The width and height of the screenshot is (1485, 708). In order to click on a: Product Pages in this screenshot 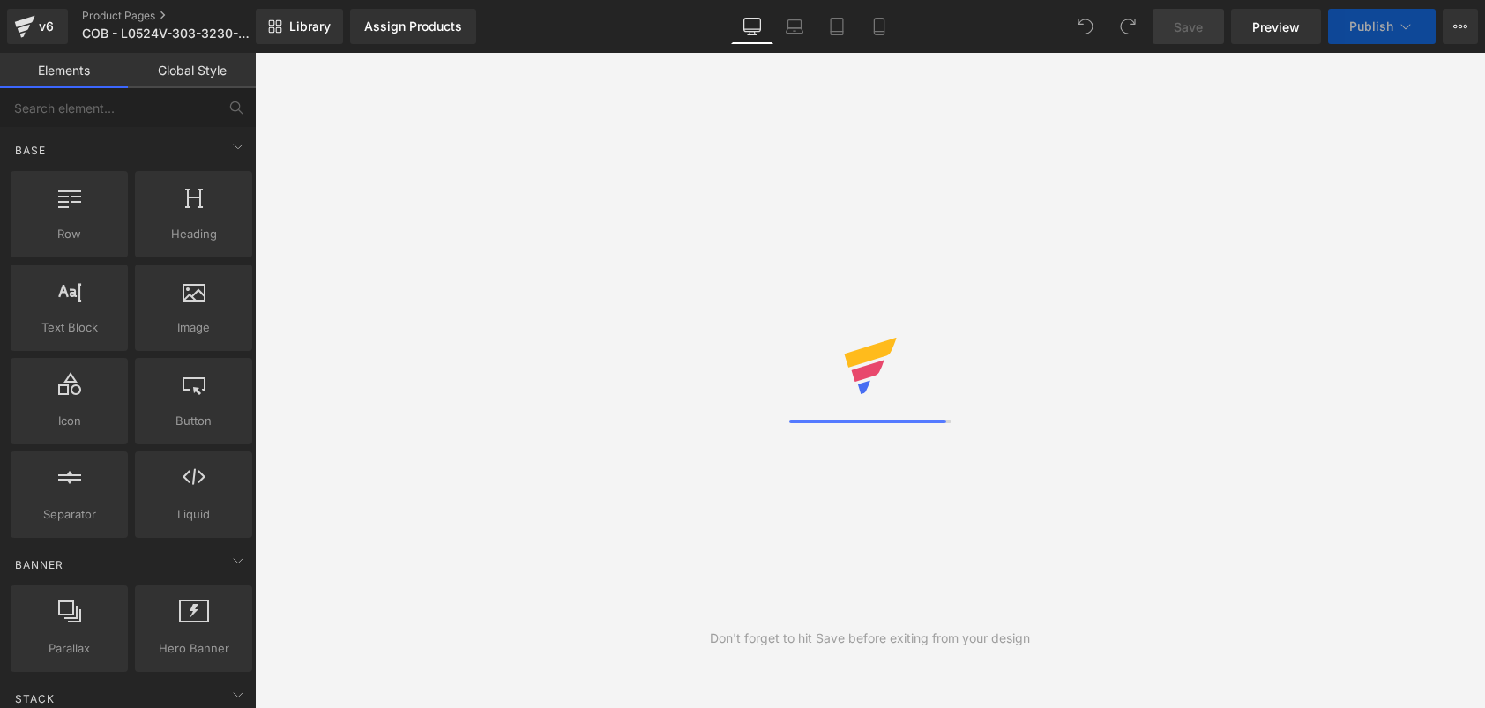, I will do `click(183, 16)`.